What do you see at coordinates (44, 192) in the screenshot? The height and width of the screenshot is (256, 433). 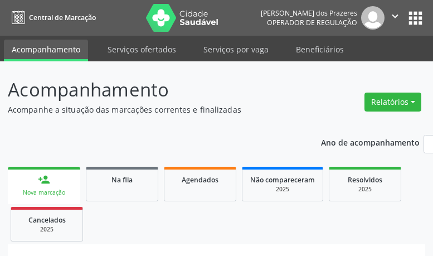 I see `div: Nova marcação` at bounding box center [44, 192].